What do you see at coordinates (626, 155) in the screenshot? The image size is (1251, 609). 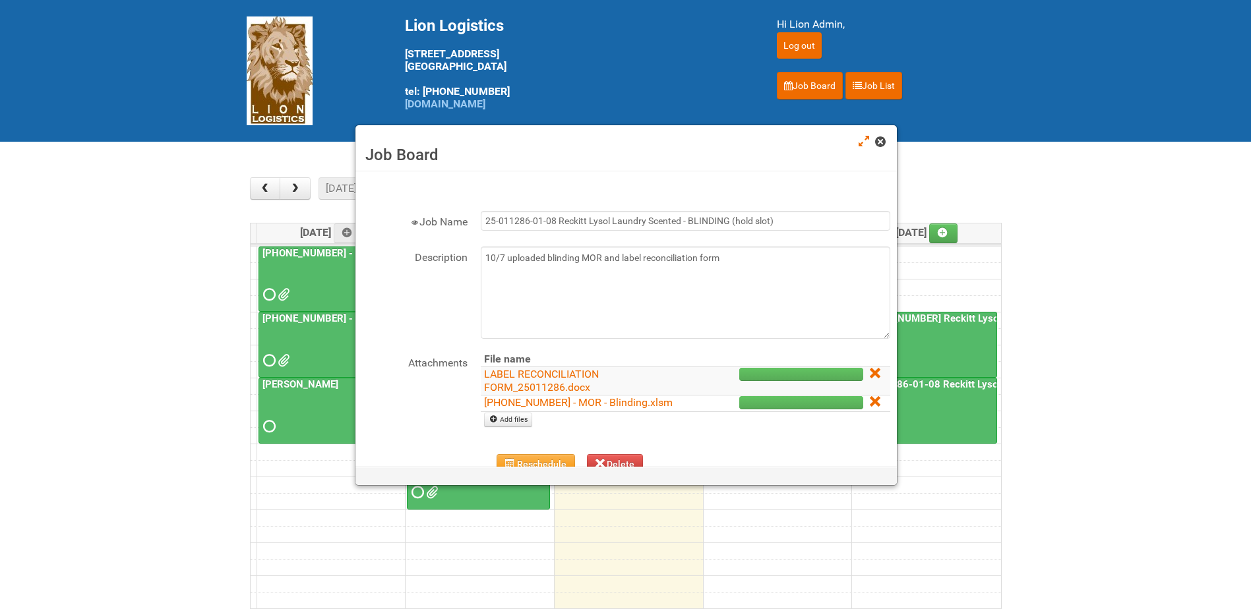 I see `h3: Job Board` at bounding box center [626, 155].